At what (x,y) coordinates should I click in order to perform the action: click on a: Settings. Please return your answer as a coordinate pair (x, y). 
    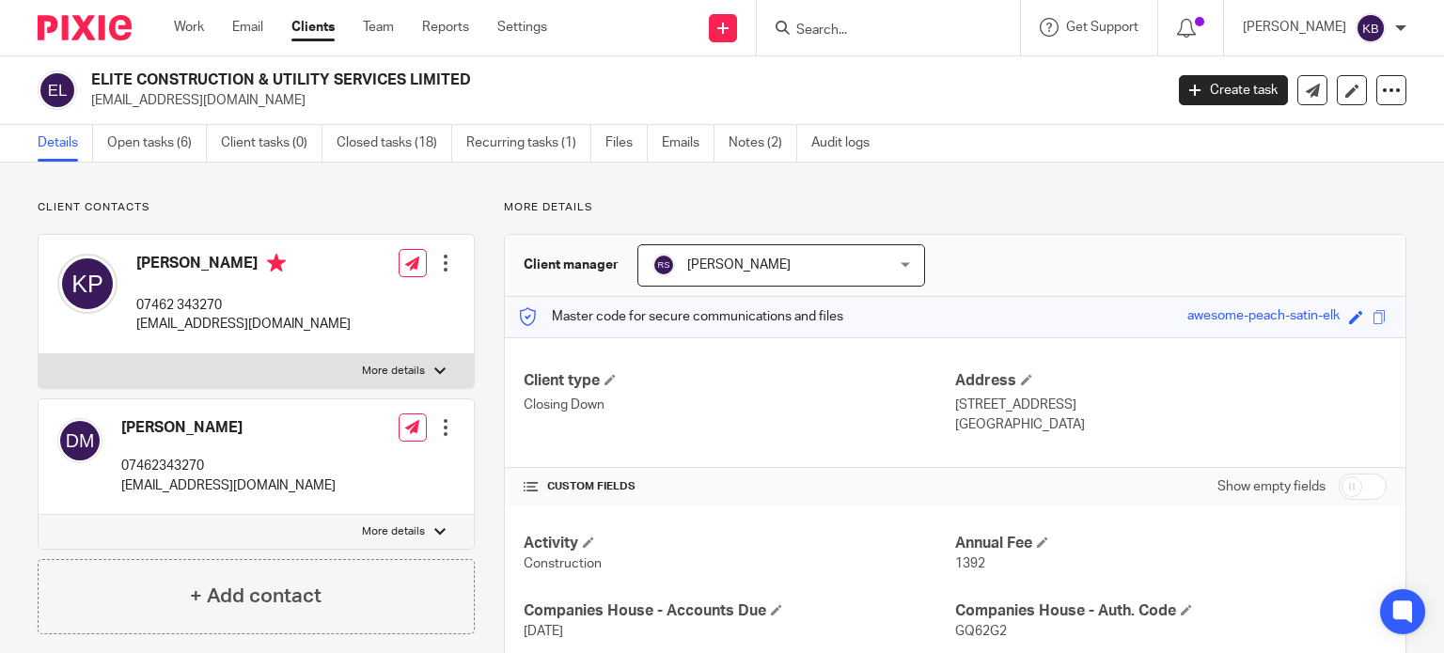
    Looking at the image, I should click on (522, 27).